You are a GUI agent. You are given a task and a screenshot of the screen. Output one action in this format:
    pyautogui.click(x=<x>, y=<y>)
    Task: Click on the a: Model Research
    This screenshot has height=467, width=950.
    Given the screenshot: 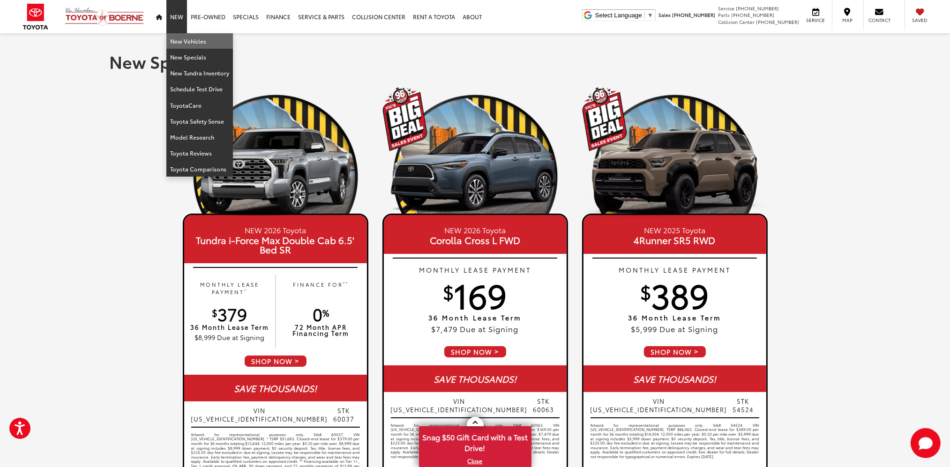 What is the action you would take?
    pyautogui.click(x=200, y=137)
    